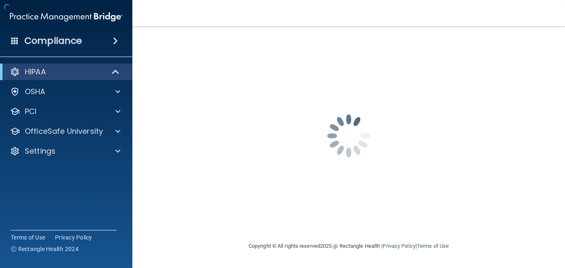  Describe the element at coordinates (65, 112) in the screenshot. I see `a: PCI` at that location.